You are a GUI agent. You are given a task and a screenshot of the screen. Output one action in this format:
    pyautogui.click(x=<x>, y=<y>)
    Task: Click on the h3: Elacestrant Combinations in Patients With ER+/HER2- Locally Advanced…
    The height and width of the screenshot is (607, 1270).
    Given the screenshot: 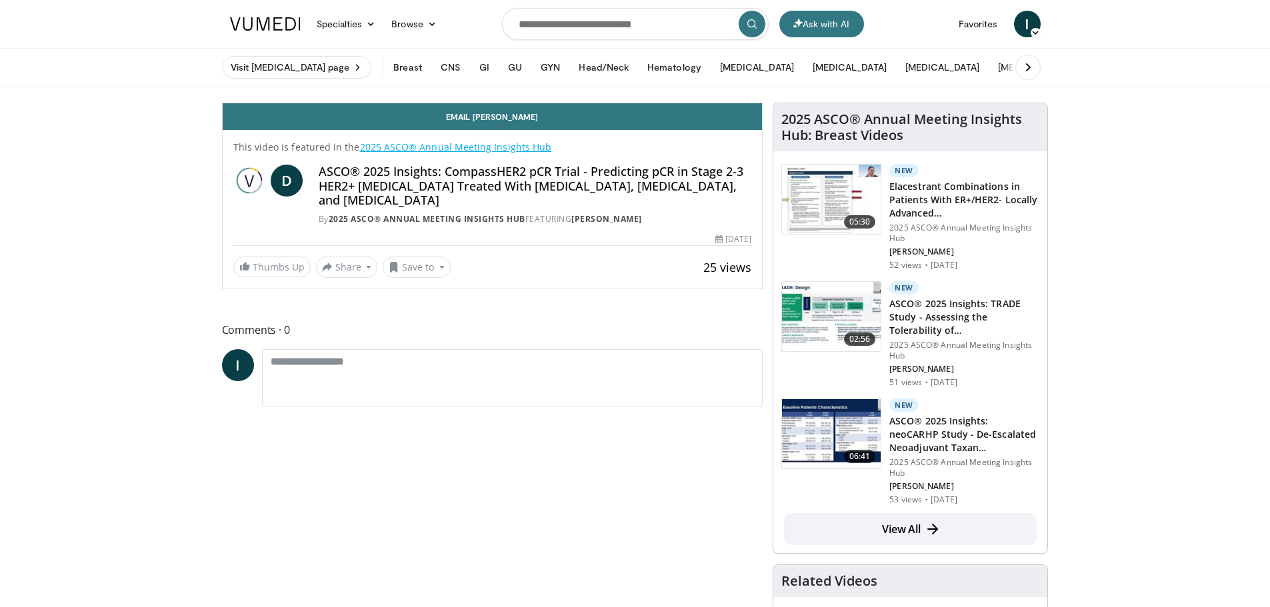 What is the action you would take?
    pyautogui.click(x=964, y=200)
    